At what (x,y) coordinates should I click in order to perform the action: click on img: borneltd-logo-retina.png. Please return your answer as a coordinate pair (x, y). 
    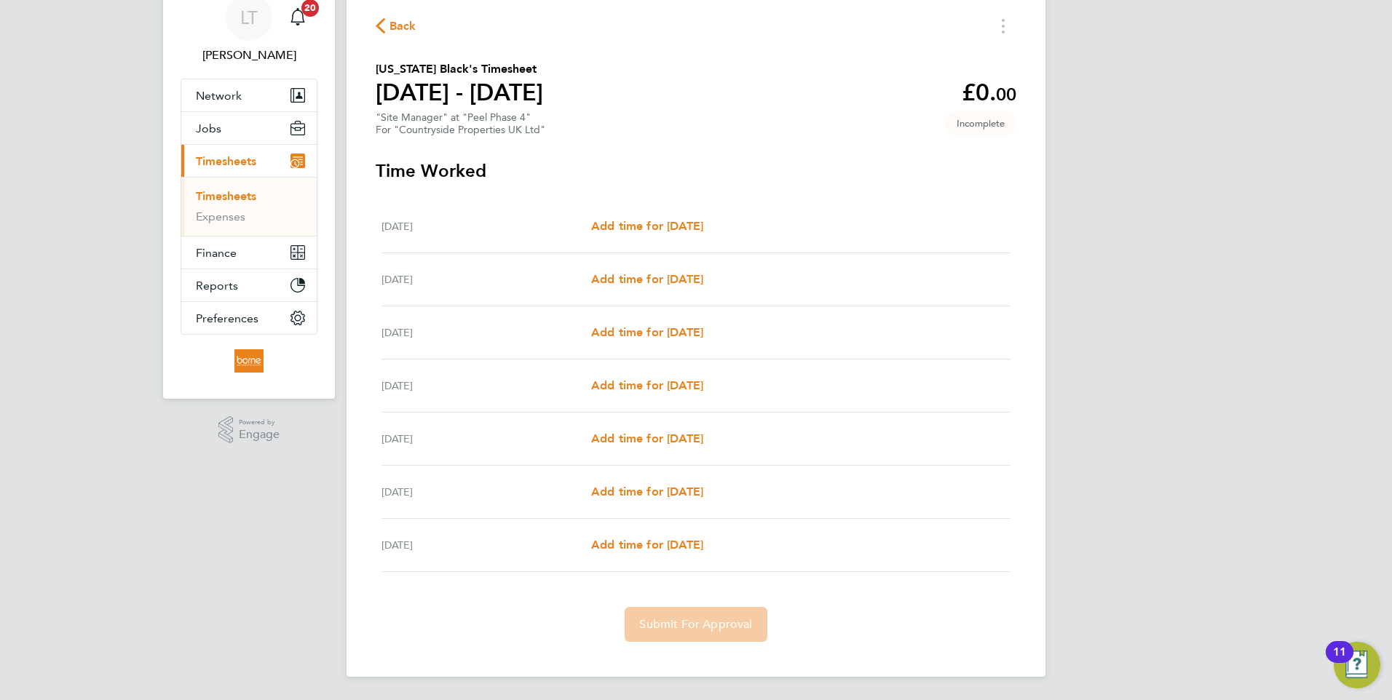
    Looking at the image, I should click on (248, 361).